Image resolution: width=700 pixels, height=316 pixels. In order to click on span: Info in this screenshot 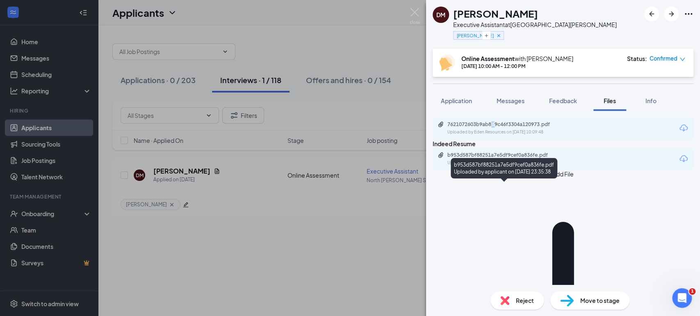, I will do `click(650, 101)`.